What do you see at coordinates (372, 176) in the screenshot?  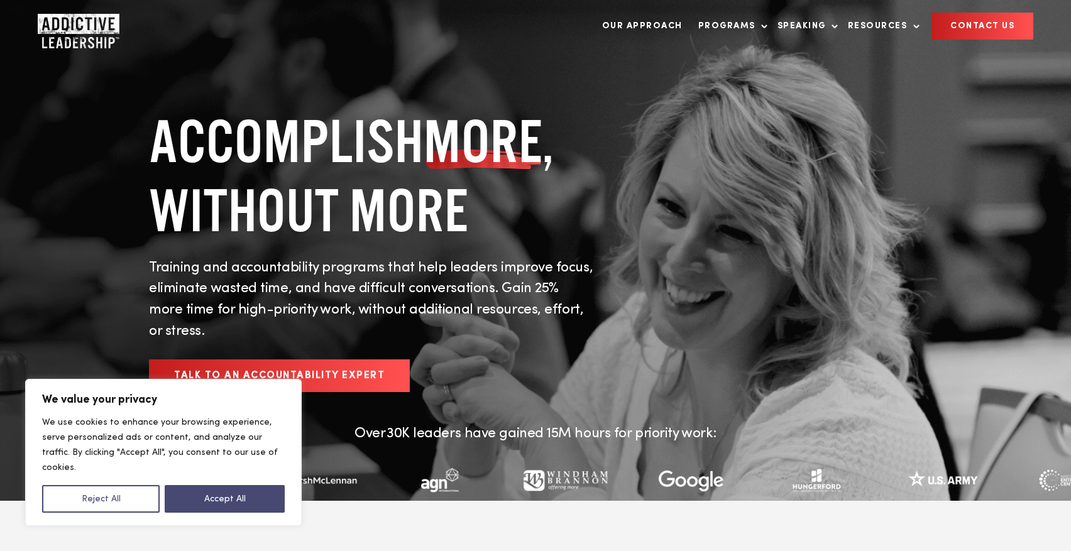 I see `h1: ACCOMPLISH , WITHOUT MORE` at bounding box center [372, 176].